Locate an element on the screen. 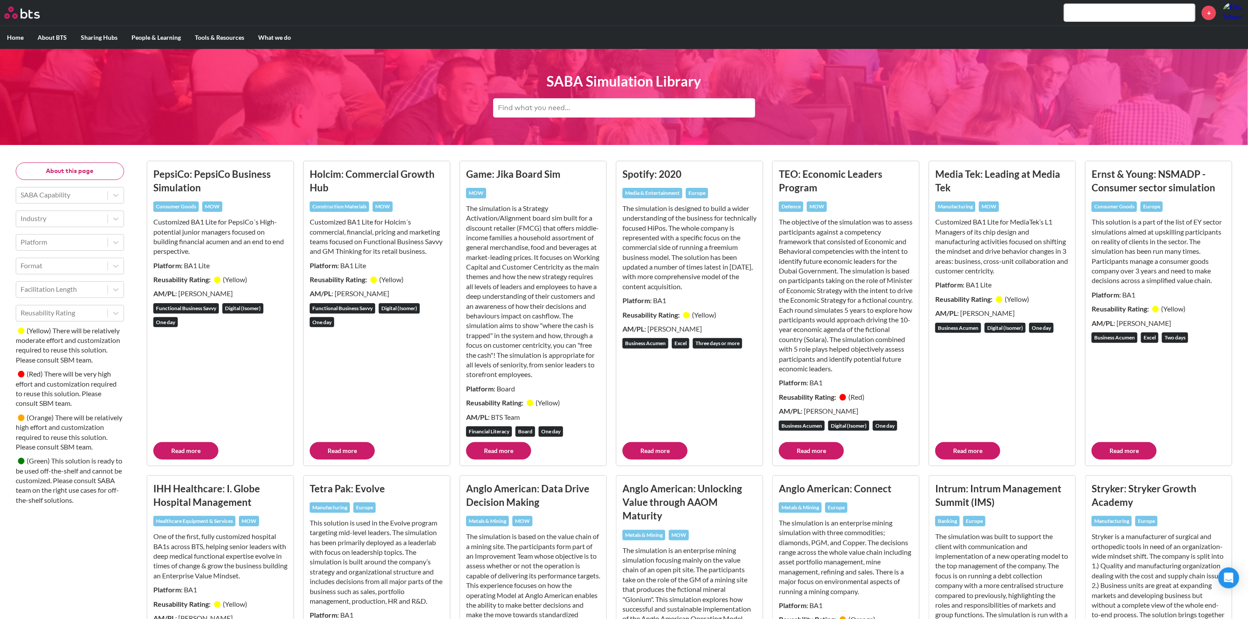  p: Customized BA1 Lite for MediaTek’s L1 Managers of its chip design and manufacturing activities fo... is located at coordinates (1002, 246).